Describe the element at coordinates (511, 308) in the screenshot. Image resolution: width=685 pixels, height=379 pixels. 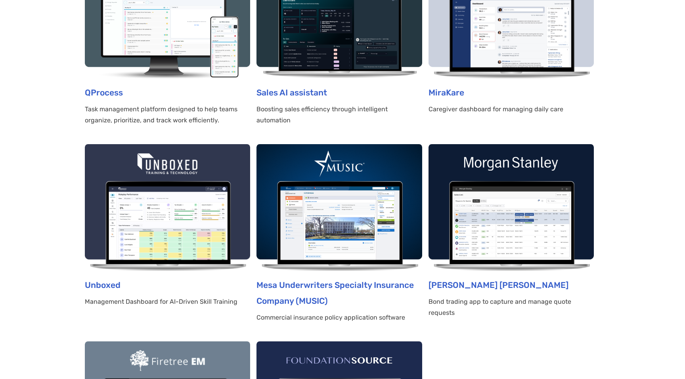
I see `p: Bond trading app to capture and manage quote requests` at that location.